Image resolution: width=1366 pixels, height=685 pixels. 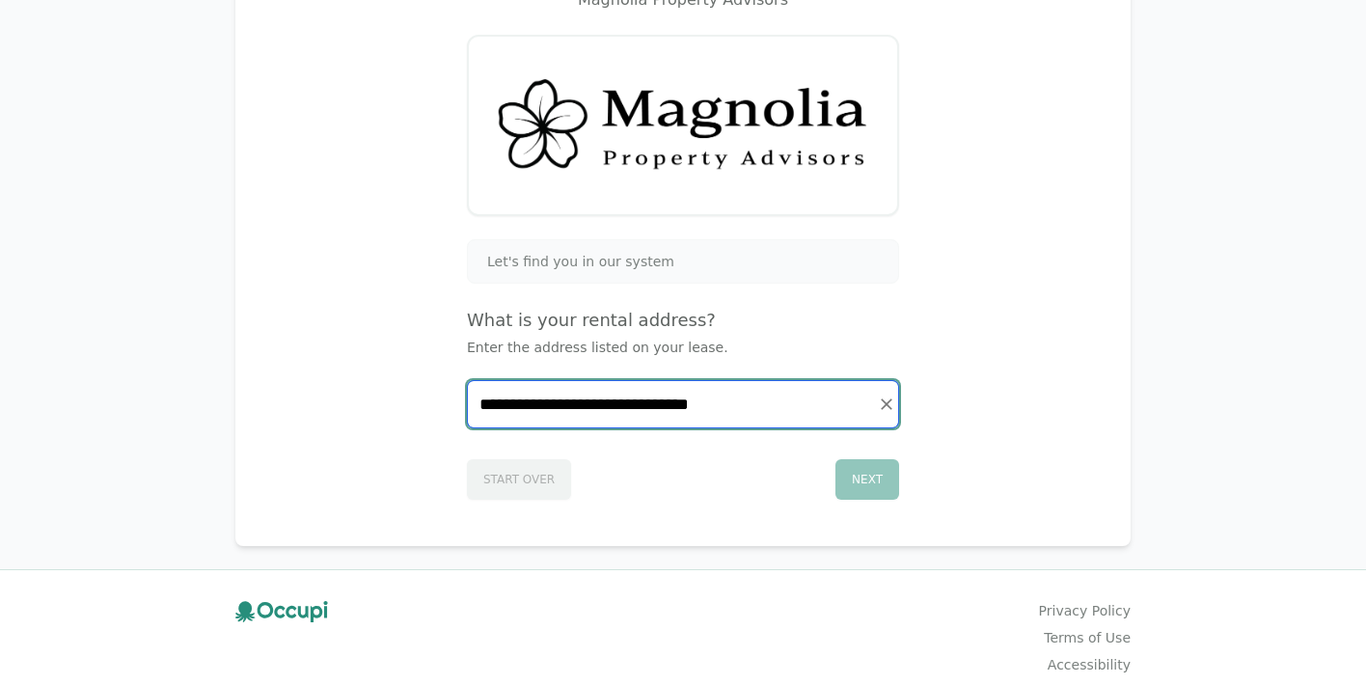 I want to click on a: Accessibility, so click(x=1089, y=665).